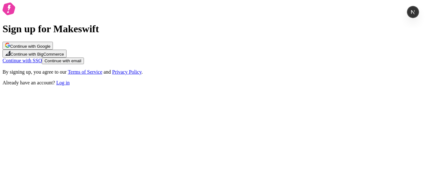 The width and height of the screenshot is (425, 177). What do you see at coordinates (30, 46) in the screenshot?
I see `span: Continue with Google` at bounding box center [30, 46].